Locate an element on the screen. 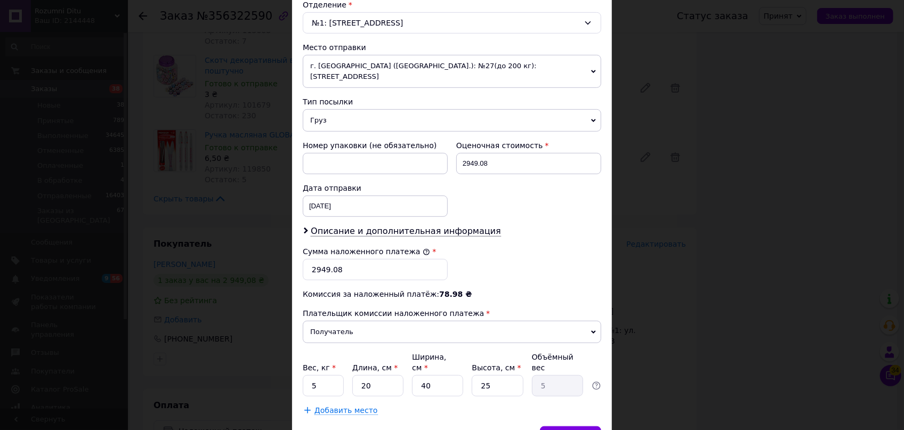  span: Описание и дополнительная информация is located at coordinates (406, 231).